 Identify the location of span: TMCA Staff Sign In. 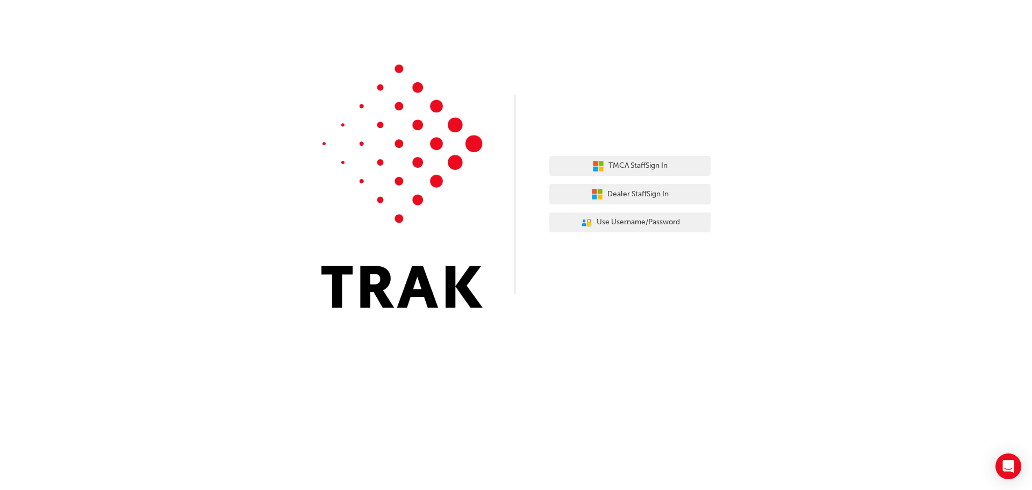
(638, 166).